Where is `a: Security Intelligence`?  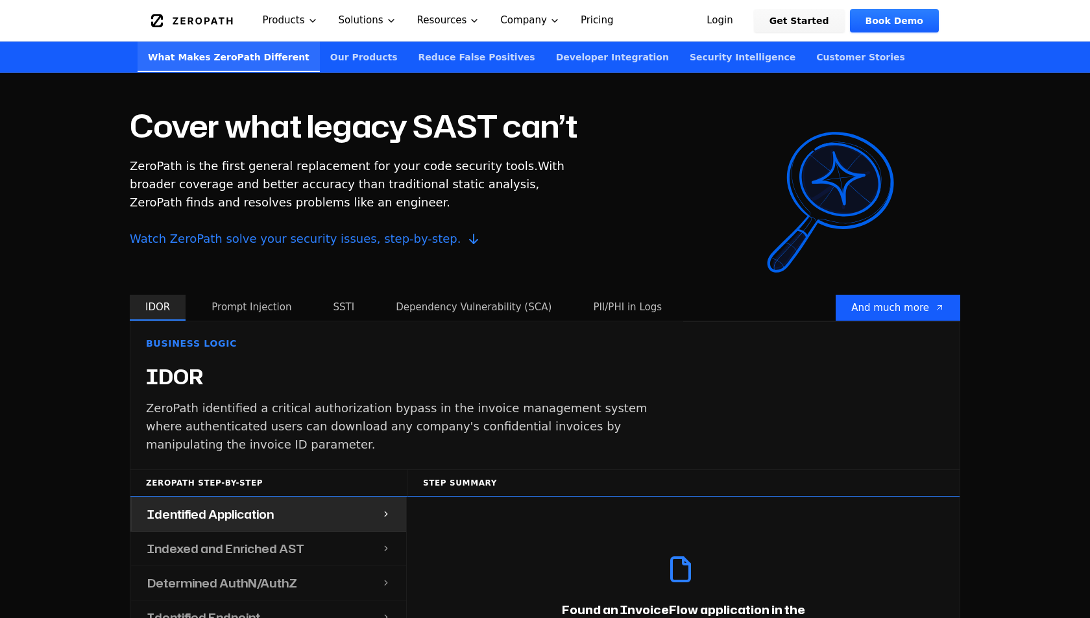 a: Security Intelligence is located at coordinates (742, 56).